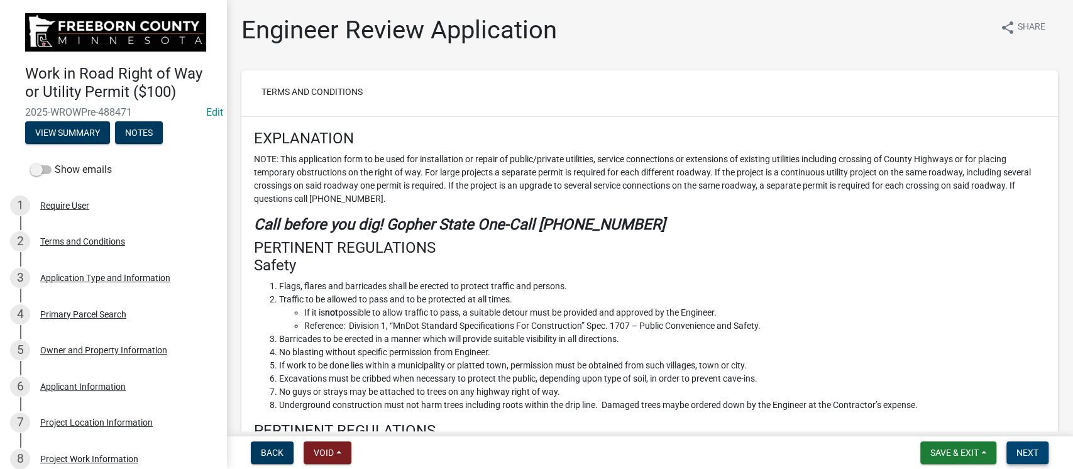 The height and width of the screenshot is (469, 1073). What do you see at coordinates (399, 30) in the screenshot?
I see `h1: Engineer Review Application` at bounding box center [399, 30].